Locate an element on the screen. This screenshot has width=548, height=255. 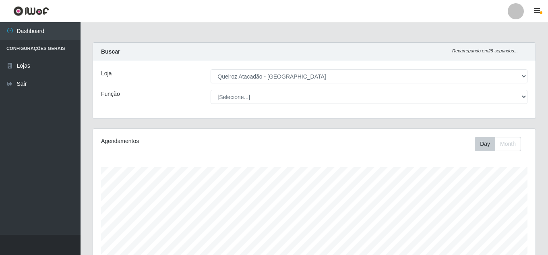
div: Agendamentos is located at coordinates (187, 141).